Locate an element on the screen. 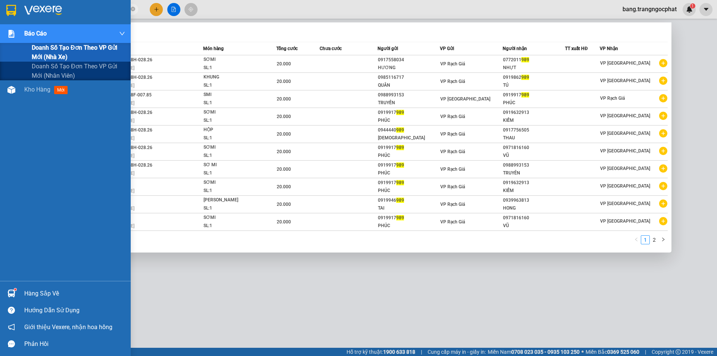  span: Món hàng is located at coordinates (213, 49).